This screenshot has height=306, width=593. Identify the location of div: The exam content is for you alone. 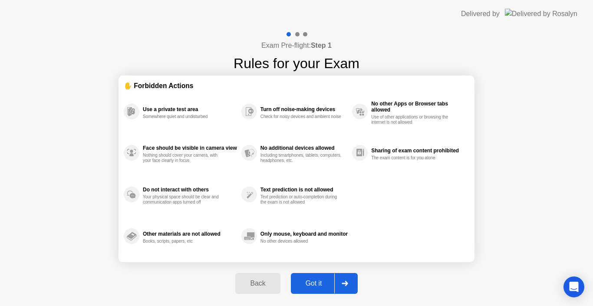
(412, 158).